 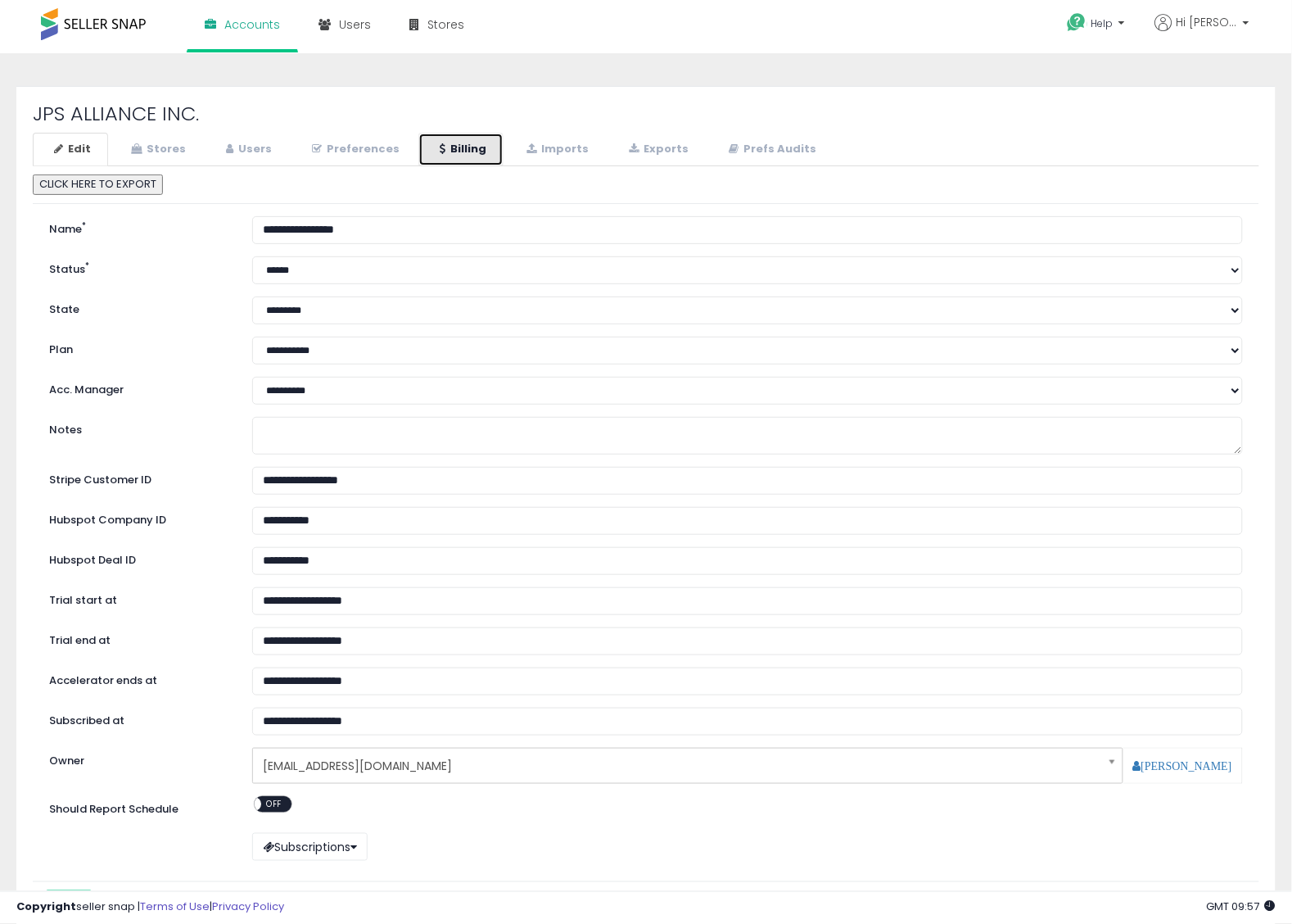 What do you see at coordinates (66, 761) in the screenshot?
I see `label: Owner` at bounding box center [66, 761].